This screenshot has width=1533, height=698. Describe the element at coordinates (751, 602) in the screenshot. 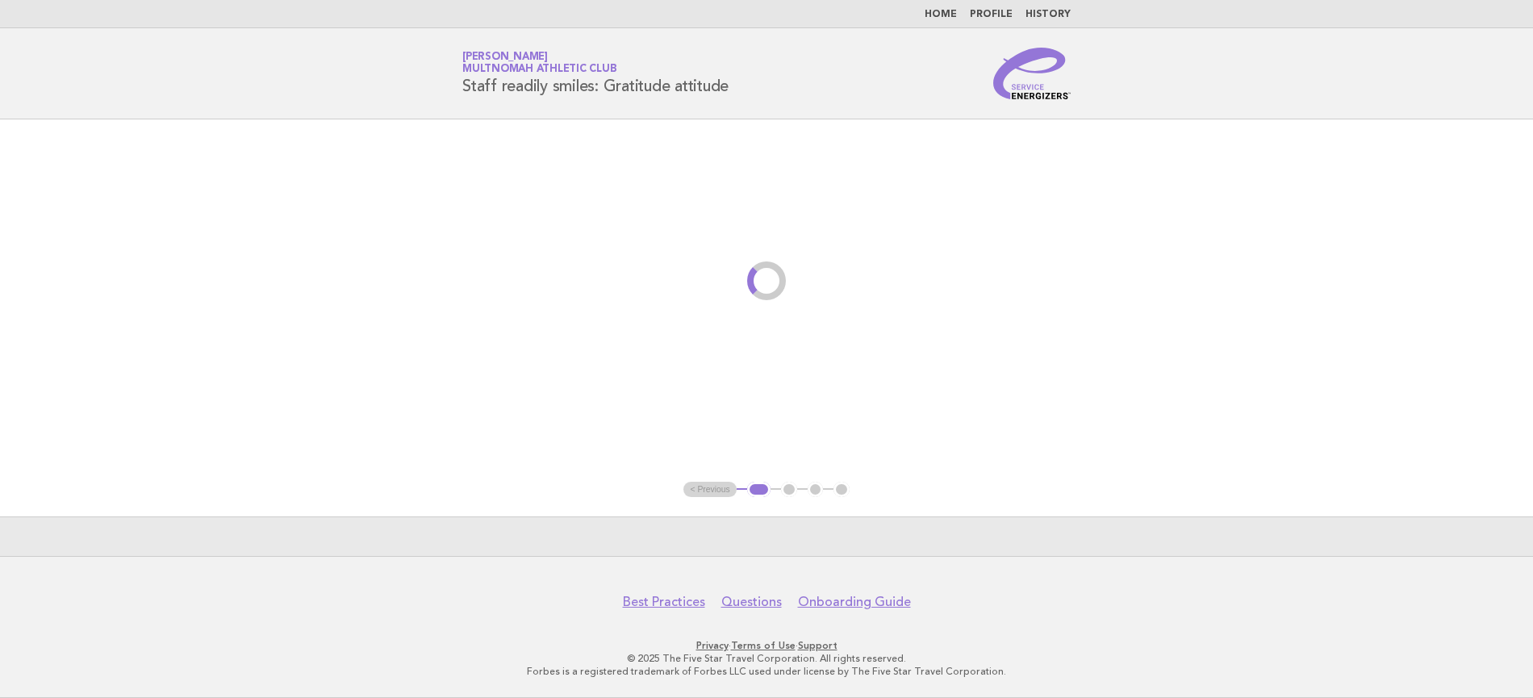

I see `a: Questions` at that location.